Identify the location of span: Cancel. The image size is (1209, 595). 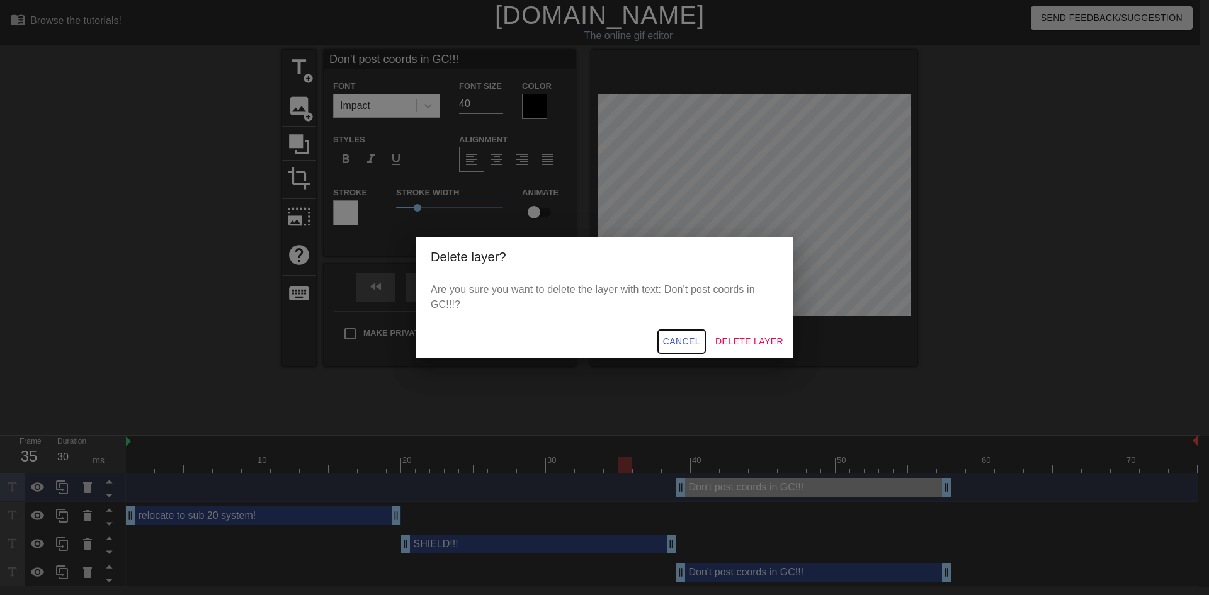
(682, 341).